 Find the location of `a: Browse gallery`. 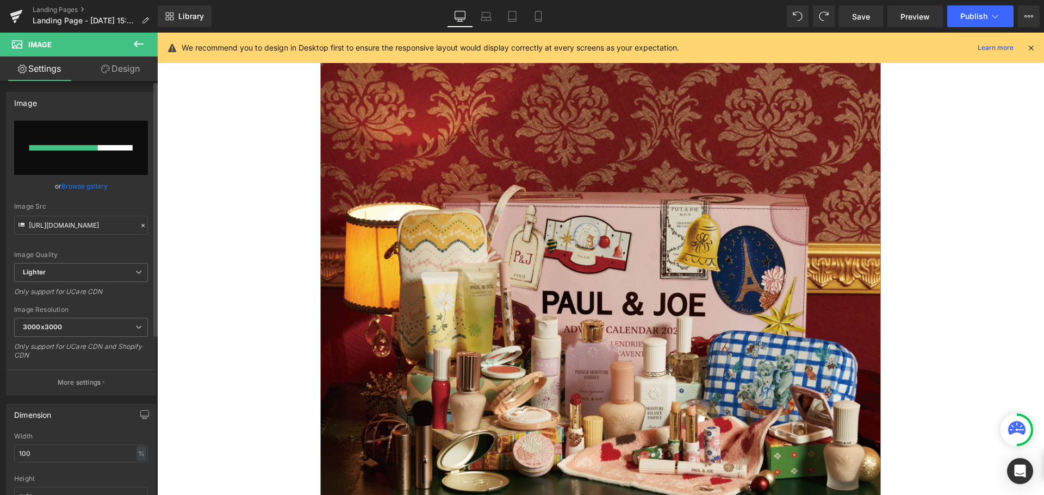

a: Browse gallery is located at coordinates (84, 186).